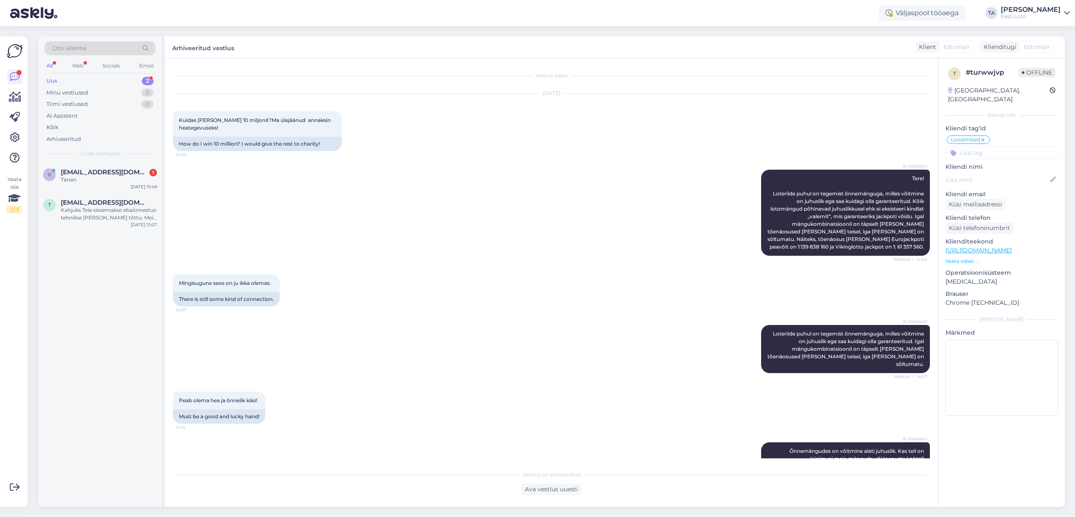 This screenshot has width=1075, height=517. Describe the element at coordinates (105, 172) in the screenshot. I see `span: vakkerreelika@gmail.com` at that location.